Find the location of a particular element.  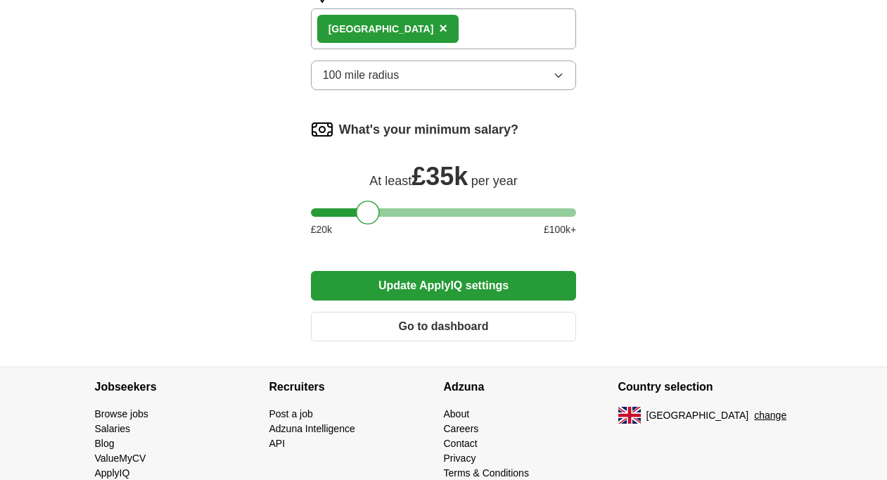

a: Privacy is located at coordinates (460, 458).